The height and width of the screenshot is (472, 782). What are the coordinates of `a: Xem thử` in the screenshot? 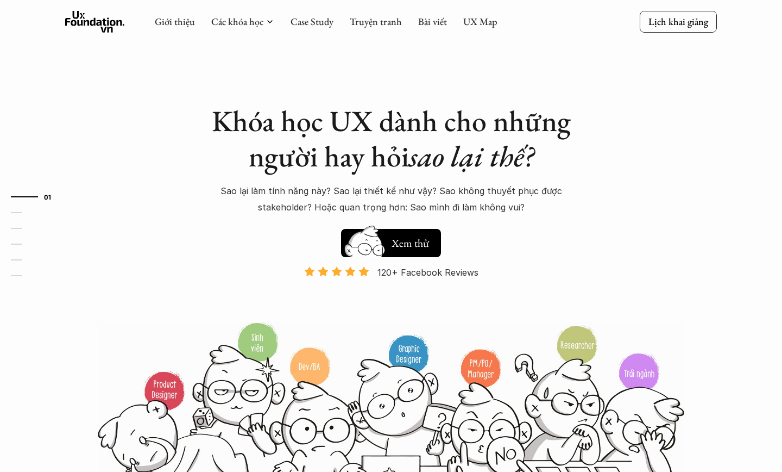 It's located at (391, 240).